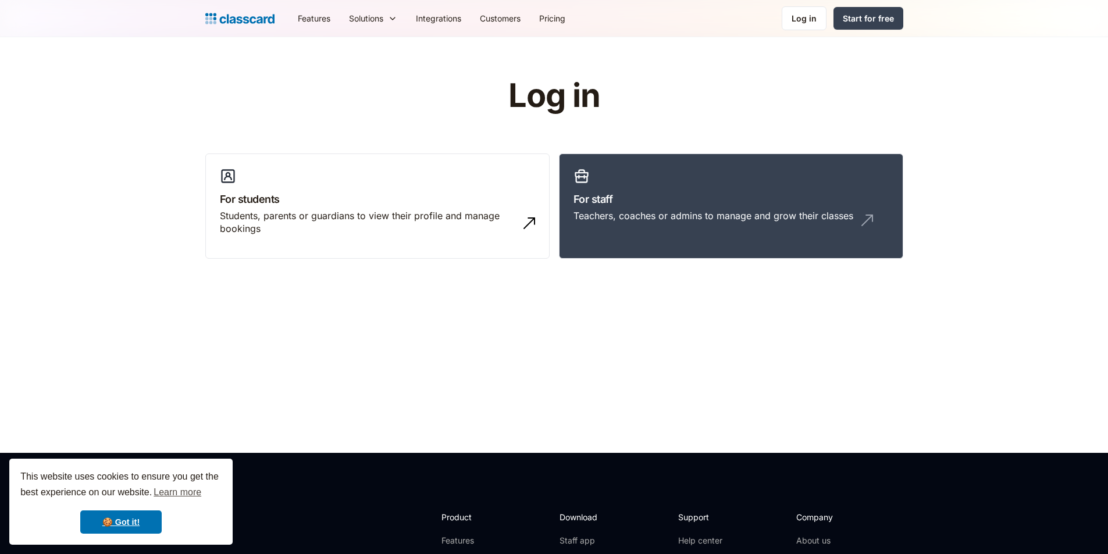  I want to click on a: learn more about cookies, so click(177, 493).